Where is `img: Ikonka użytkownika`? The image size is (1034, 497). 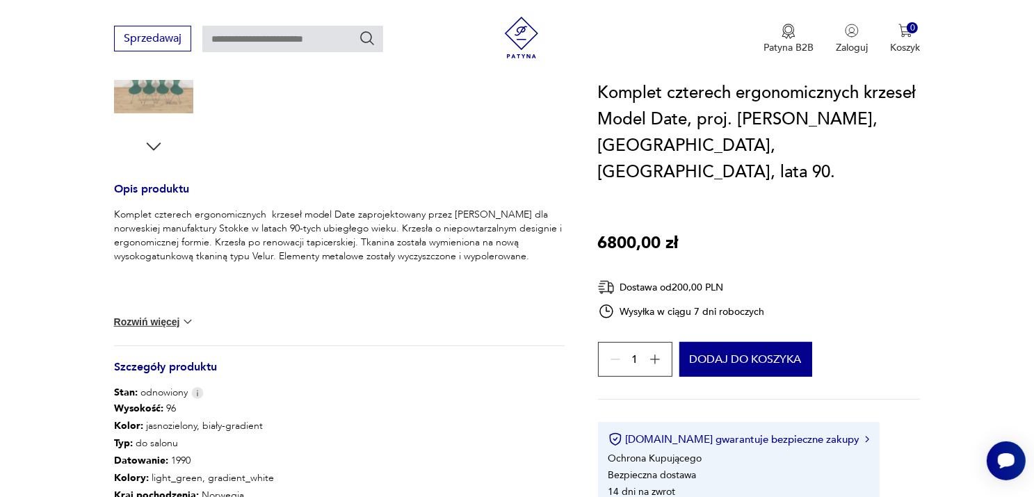 img: Ikonka użytkownika is located at coordinates (852, 31).